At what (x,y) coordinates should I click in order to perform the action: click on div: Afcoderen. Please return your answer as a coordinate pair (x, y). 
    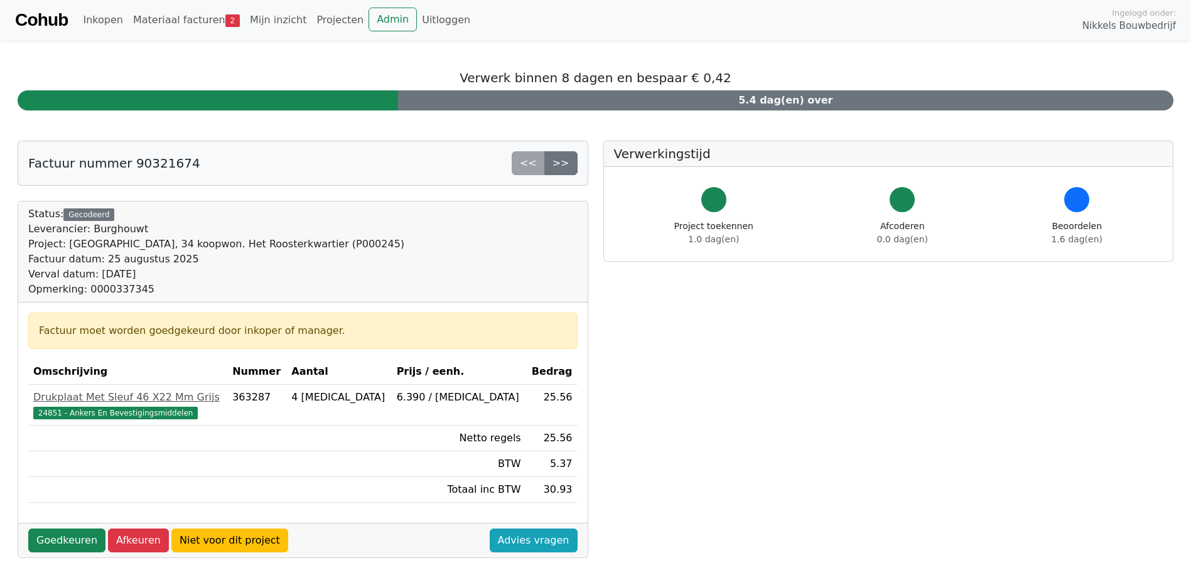
    Looking at the image, I should click on (902, 233).